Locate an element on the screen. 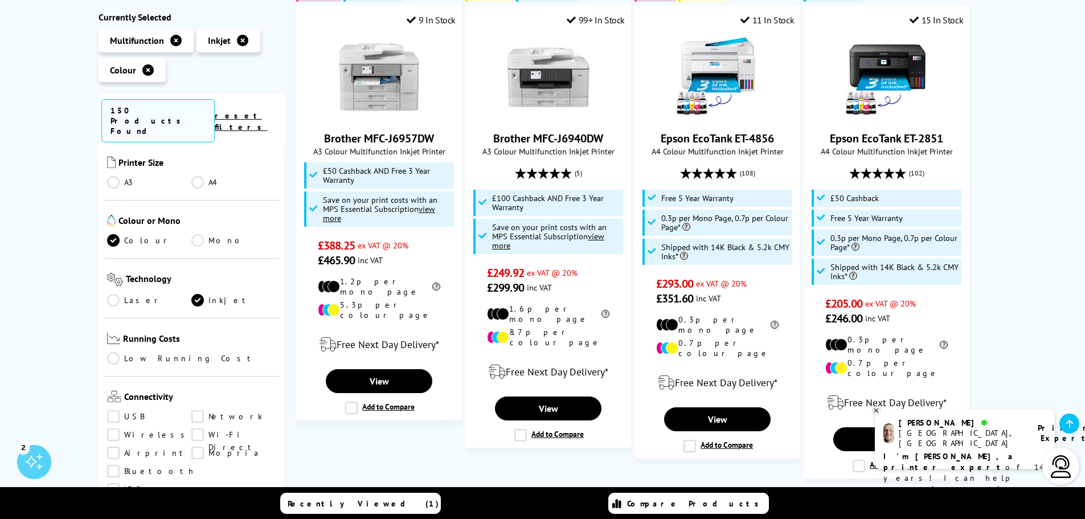 The height and width of the screenshot is (519, 1085). span: (108) is located at coordinates (747, 173).